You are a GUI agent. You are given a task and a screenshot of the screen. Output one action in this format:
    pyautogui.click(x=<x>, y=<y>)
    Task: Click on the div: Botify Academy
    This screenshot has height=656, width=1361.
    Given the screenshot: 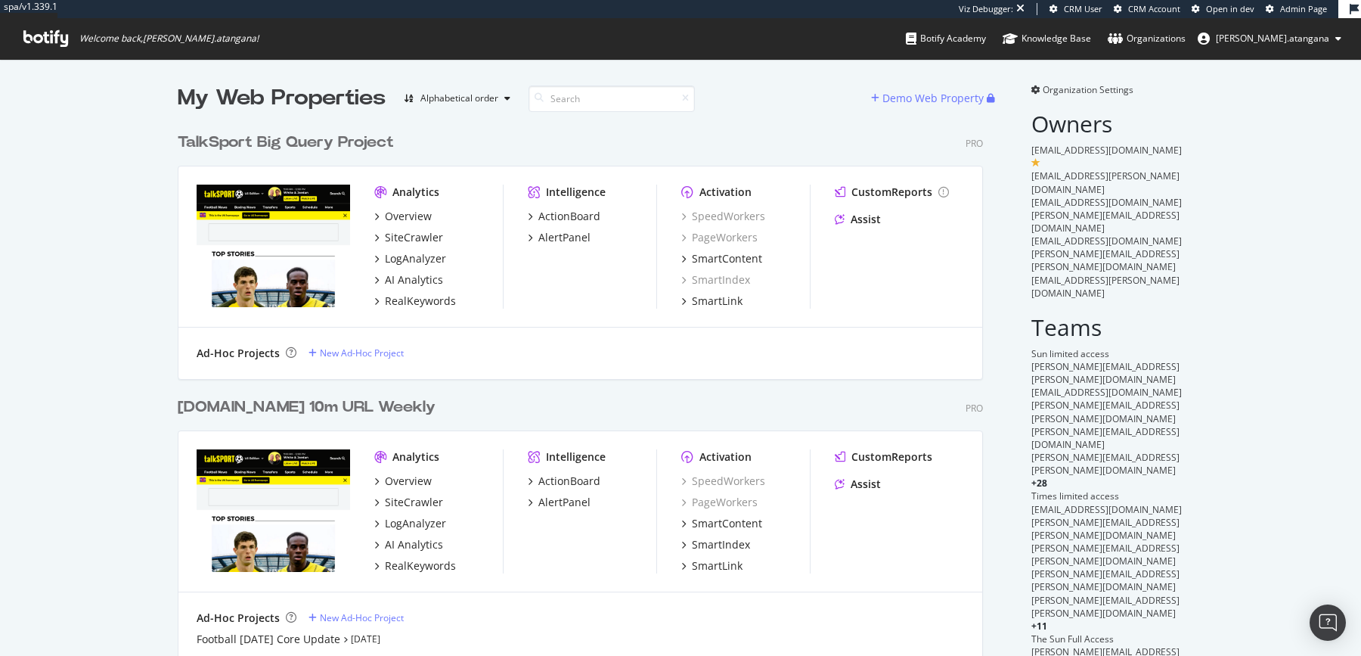 What is the action you would take?
    pyautogui.click(x=946, y=39)
    